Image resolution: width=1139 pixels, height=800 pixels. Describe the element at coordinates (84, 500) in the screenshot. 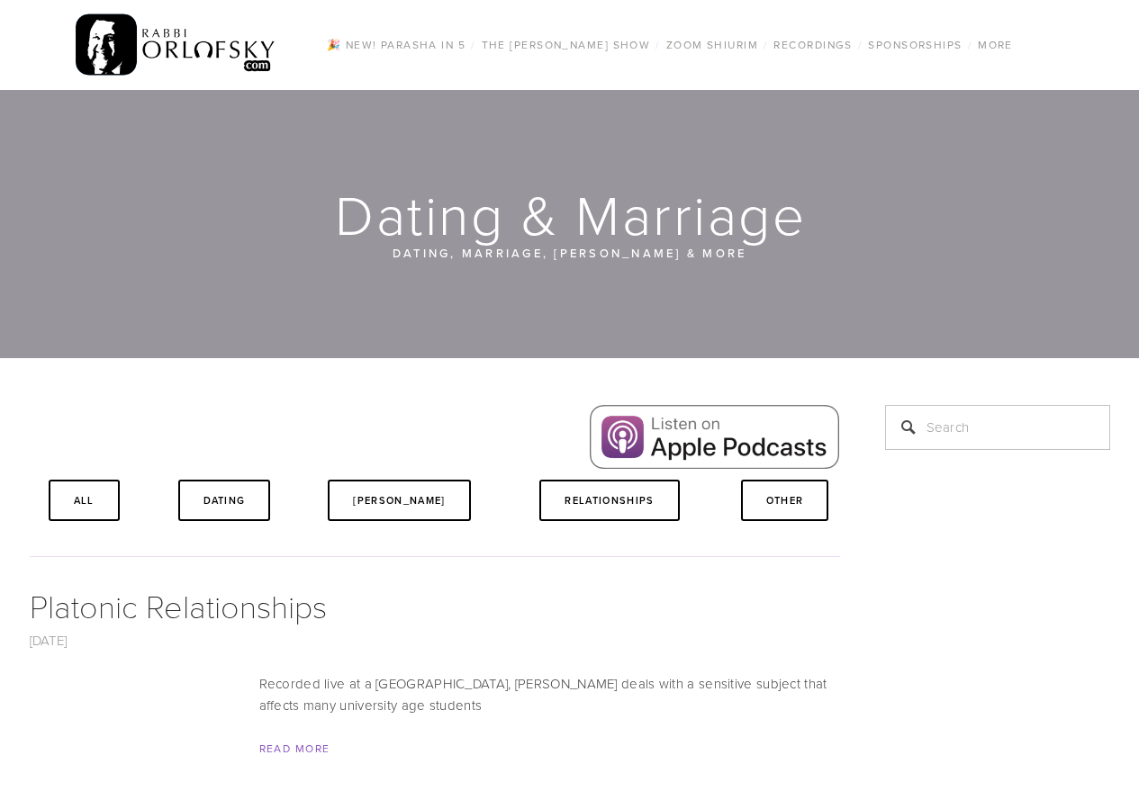

I see `a: All` at that location.